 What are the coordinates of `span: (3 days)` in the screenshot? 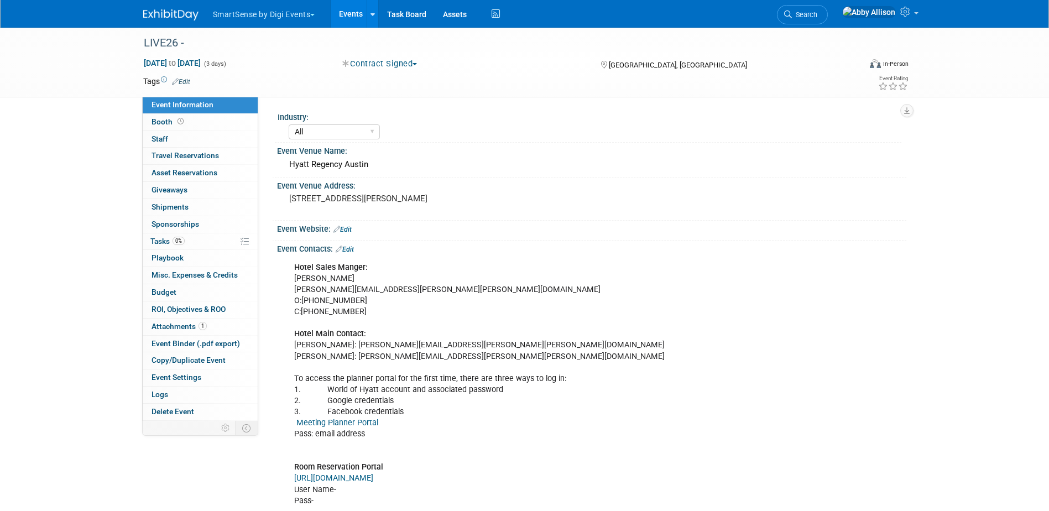 It's located at (215, 64).